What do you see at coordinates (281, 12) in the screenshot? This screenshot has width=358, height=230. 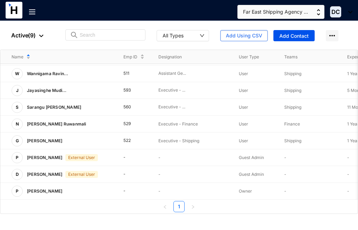 I see `button: Far East Shipping Agency ...` at bounding box center [281, 12].